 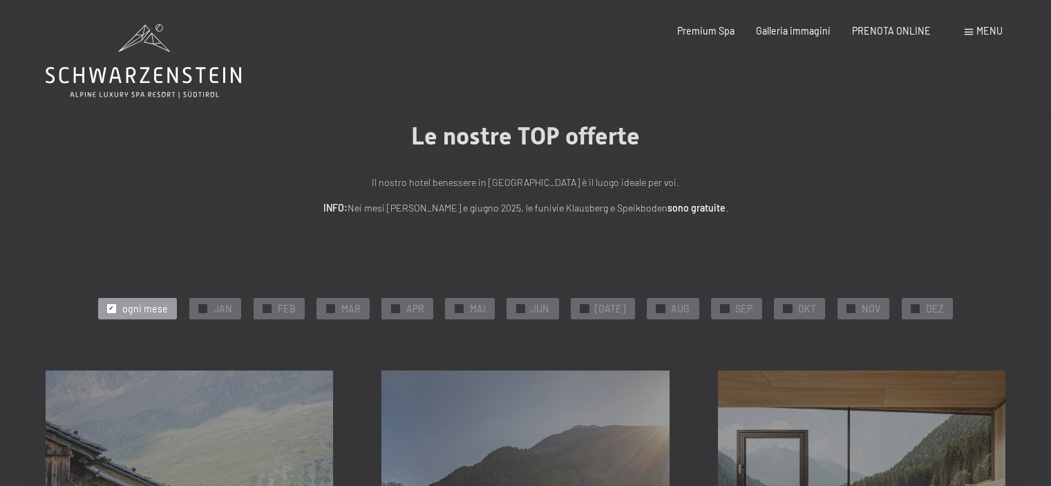 What do you see at coordinates (935, 309) in the screenshot?
I see `span: DEZ` at bounding box center [935, 309].